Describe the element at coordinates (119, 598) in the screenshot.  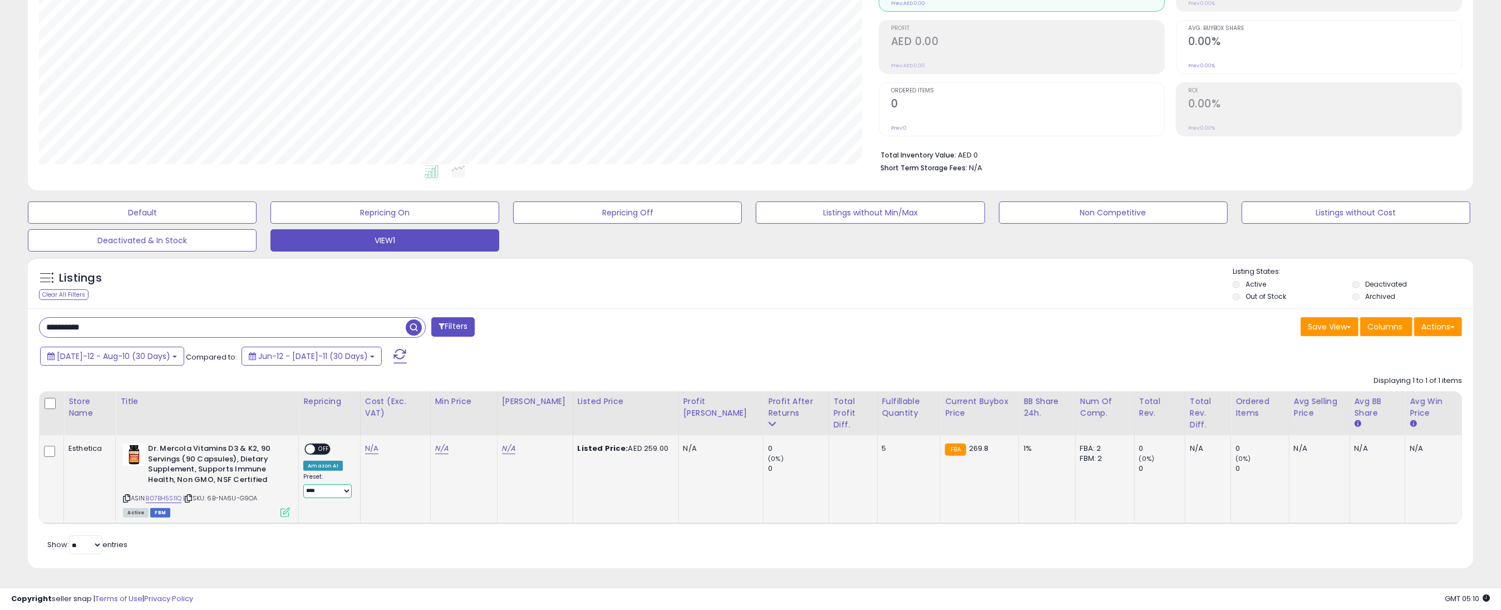
I see `a: Terms of Use` at that location.